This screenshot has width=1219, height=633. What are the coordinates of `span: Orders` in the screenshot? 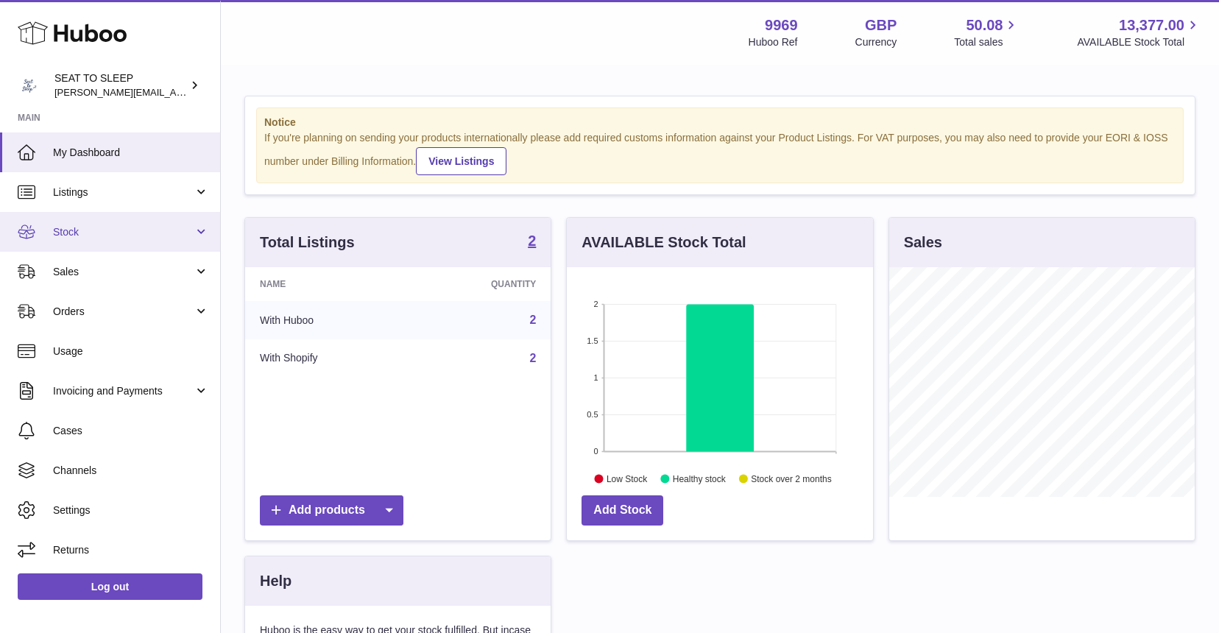 It's located at (123, 311).